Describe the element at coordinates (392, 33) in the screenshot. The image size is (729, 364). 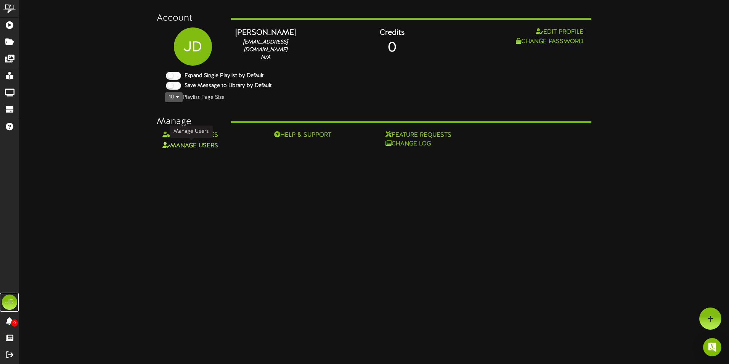
I see `div: Credits` at that location.